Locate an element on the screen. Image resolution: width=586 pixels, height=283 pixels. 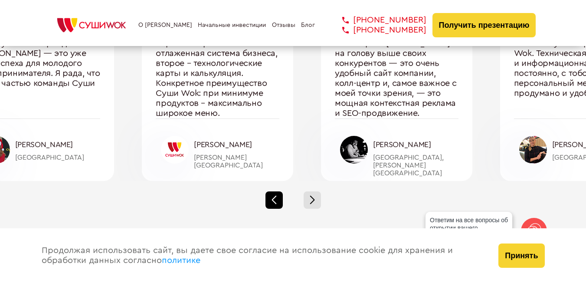
a: политике is located at coordinates (181, 260).